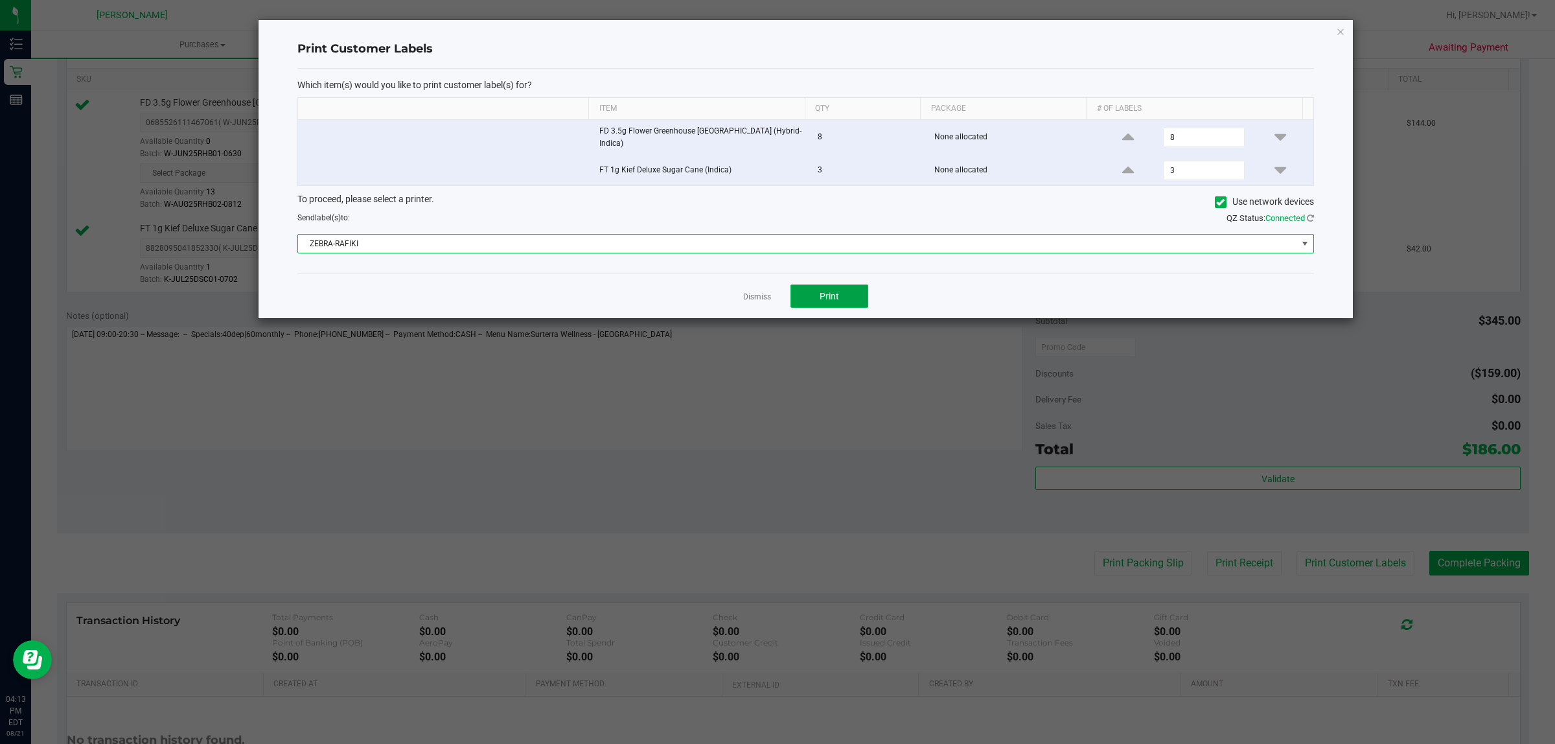 Image resolution: width=1555 pixels, height=744 pixels. Describe the element at coordinates (1003, 109) in the screenshot. I see `th: Package` at that location.